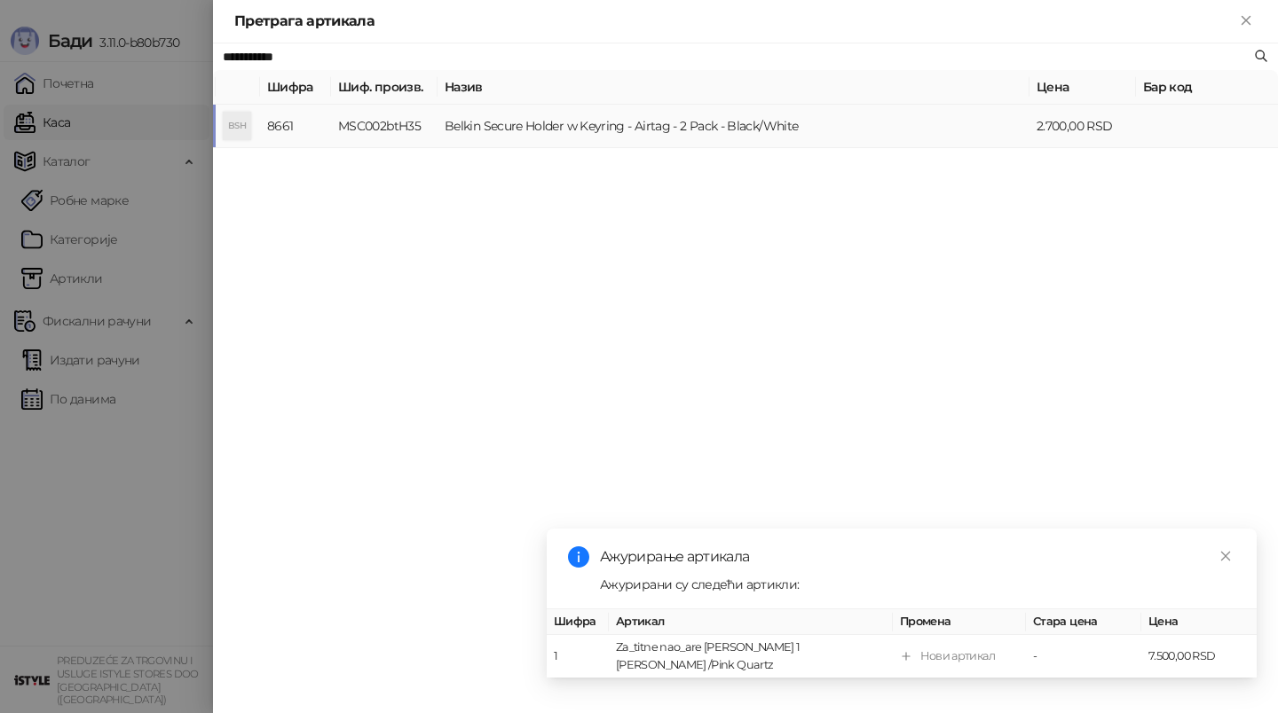 Image resolution: width=1278 pixels, height=713 pixels. What do you see at coordinates (579, 557) in the screenshot?
I see `span: info-circle` at bounding box center [579, 557].